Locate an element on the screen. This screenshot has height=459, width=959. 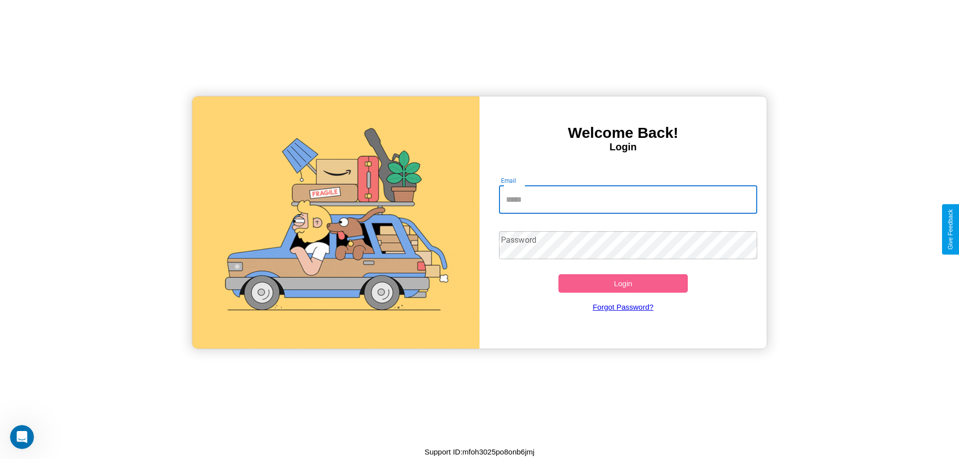
h3: Welcome Back! is located at coordinates (623, 133).